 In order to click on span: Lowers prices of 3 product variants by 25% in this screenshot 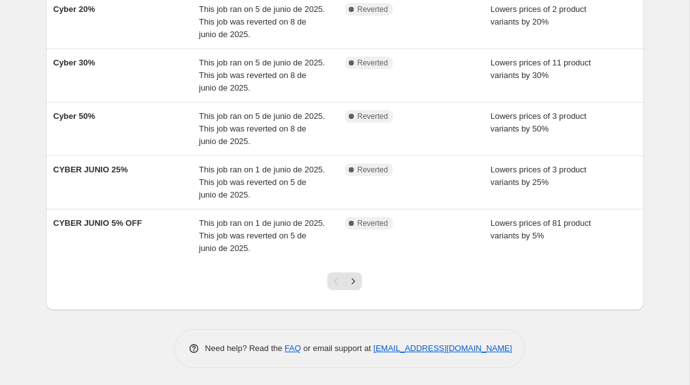, I will do `click(538, 176)`.